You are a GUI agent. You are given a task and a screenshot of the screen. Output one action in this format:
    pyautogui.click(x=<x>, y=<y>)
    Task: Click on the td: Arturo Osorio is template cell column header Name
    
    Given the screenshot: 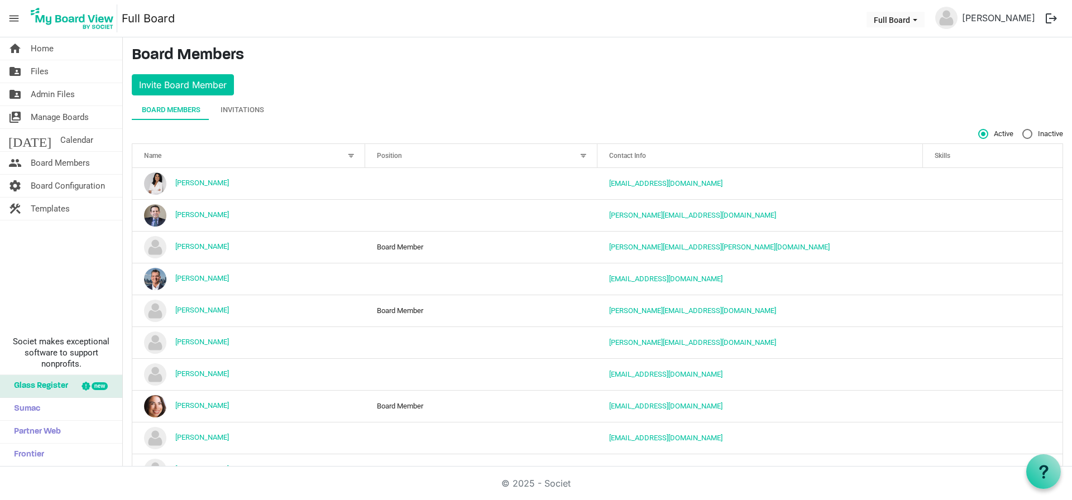 What is the action you would take?
    pyautogui.click(x=248, y=215)
    